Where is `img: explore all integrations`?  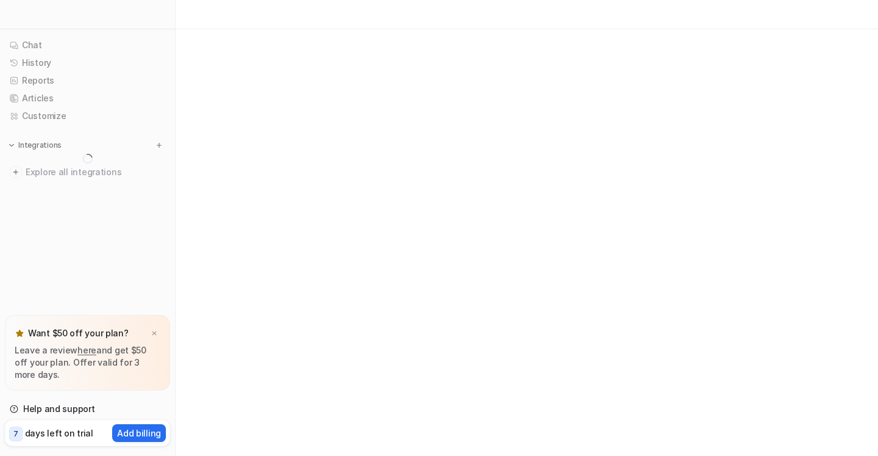
img: explore all integrations is located at coordinates (16, 172).